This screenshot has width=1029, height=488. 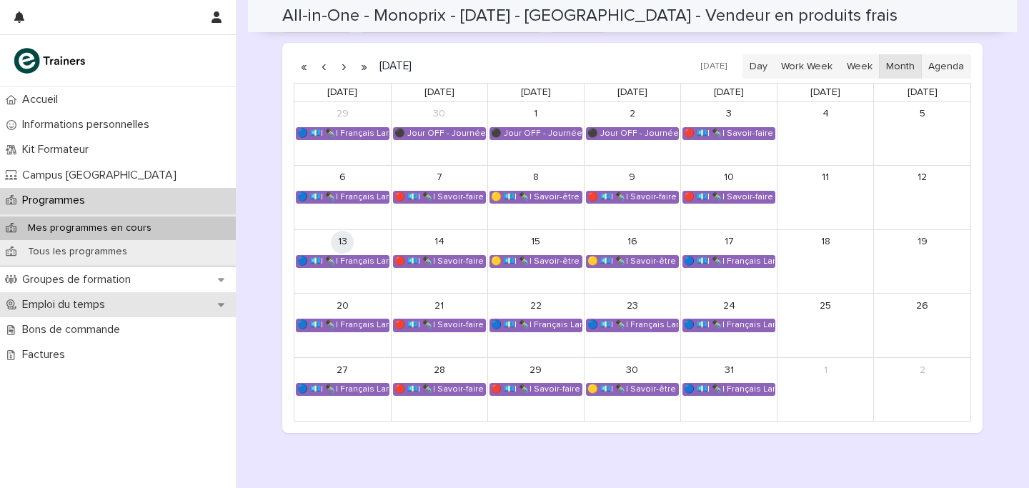 I want to click on a: October 25, 2025, so click(x=826, y=306).